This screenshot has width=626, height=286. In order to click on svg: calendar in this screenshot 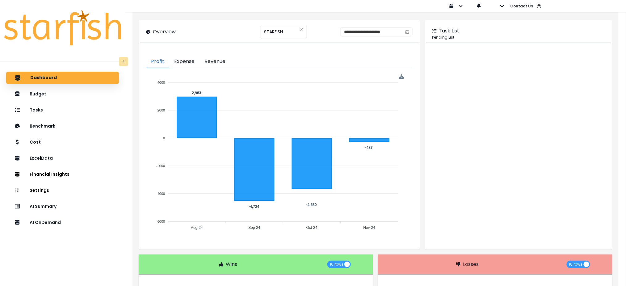, I will do `click(408, 32)`.